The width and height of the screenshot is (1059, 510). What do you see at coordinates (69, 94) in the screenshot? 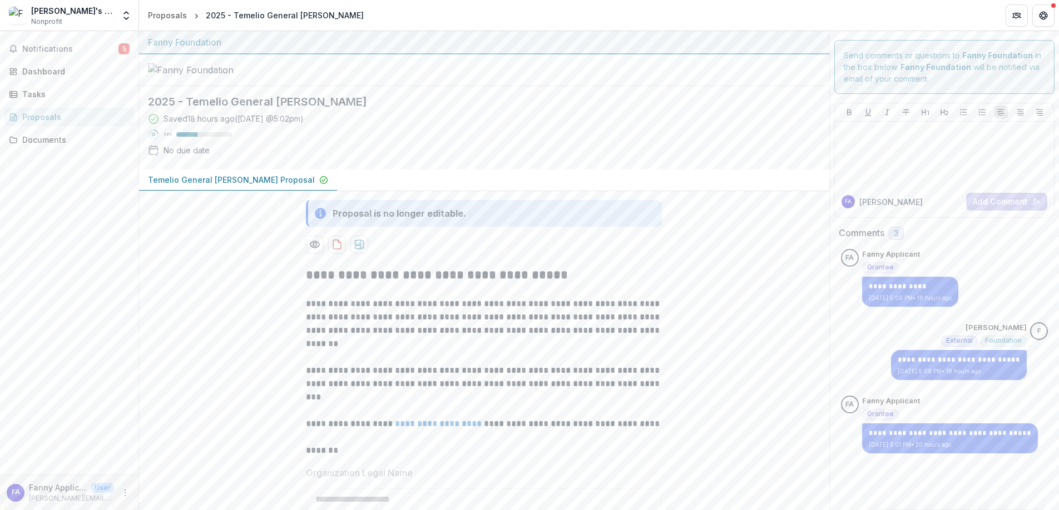
I see `a: Tasks` at bounding box center [69, 94].